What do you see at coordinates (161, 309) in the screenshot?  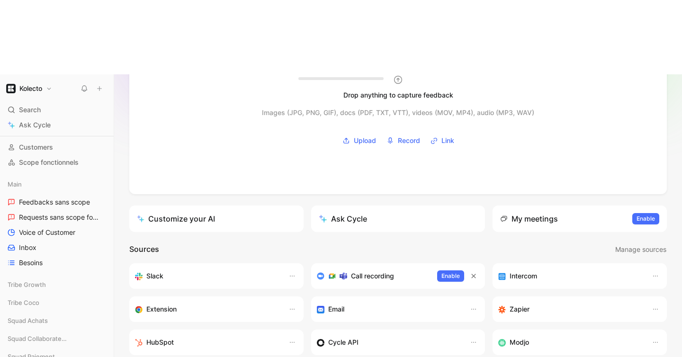 I see `h3: Extension` at bounding box center [161, 309].